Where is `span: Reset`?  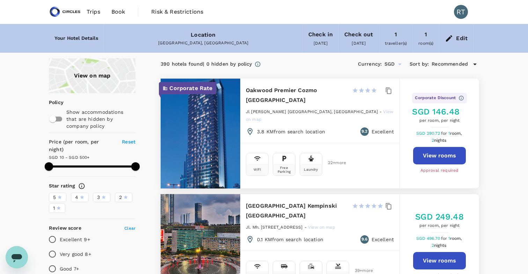
span: Reset is located at coordinates (129, 142).